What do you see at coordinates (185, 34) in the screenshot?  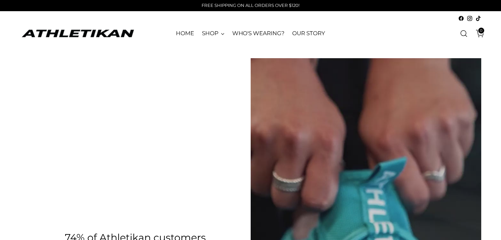 I see `a: HOME` at bounding box center [185, 34].